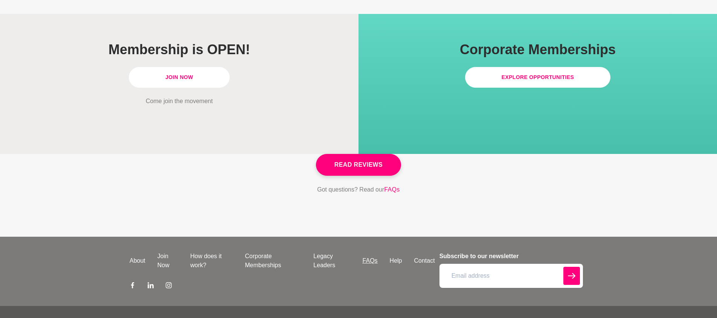  I want to click on a: Contact, so click(424, 261).